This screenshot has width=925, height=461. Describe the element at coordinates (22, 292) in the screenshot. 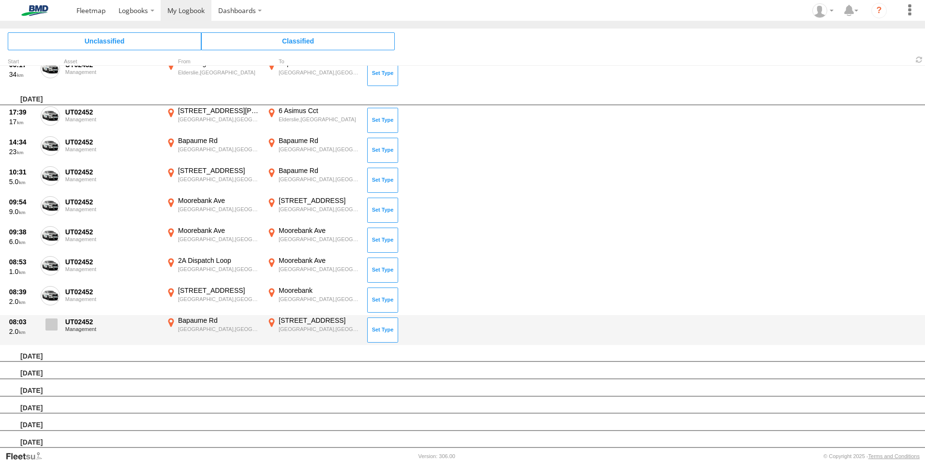

I see `div: 08:39` at that location.